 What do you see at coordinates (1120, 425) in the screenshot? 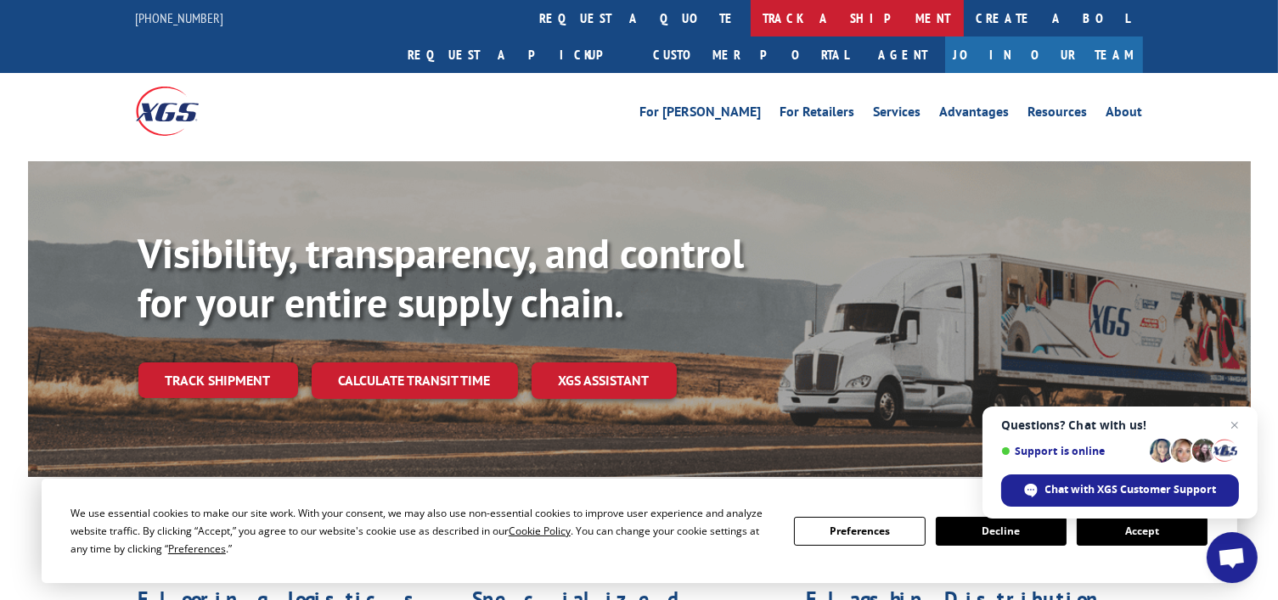
I see `span: Questions? Chat with us!` at bounding box center [1120, 425].